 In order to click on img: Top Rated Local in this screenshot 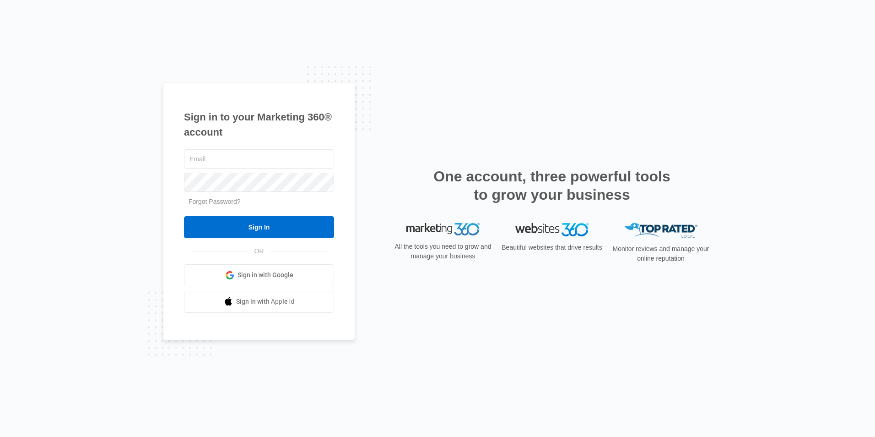, I will do `click(661, 230)`.